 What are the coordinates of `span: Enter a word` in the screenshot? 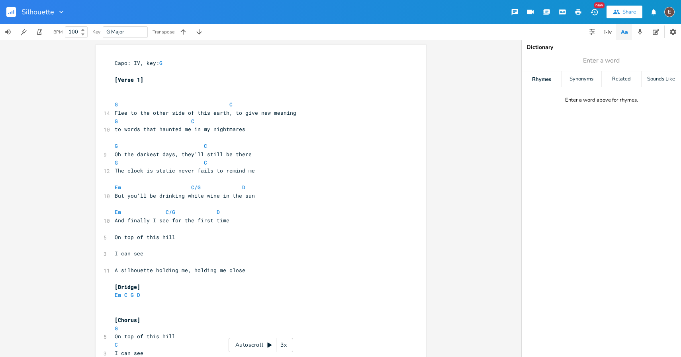 It's located at (602, 61).